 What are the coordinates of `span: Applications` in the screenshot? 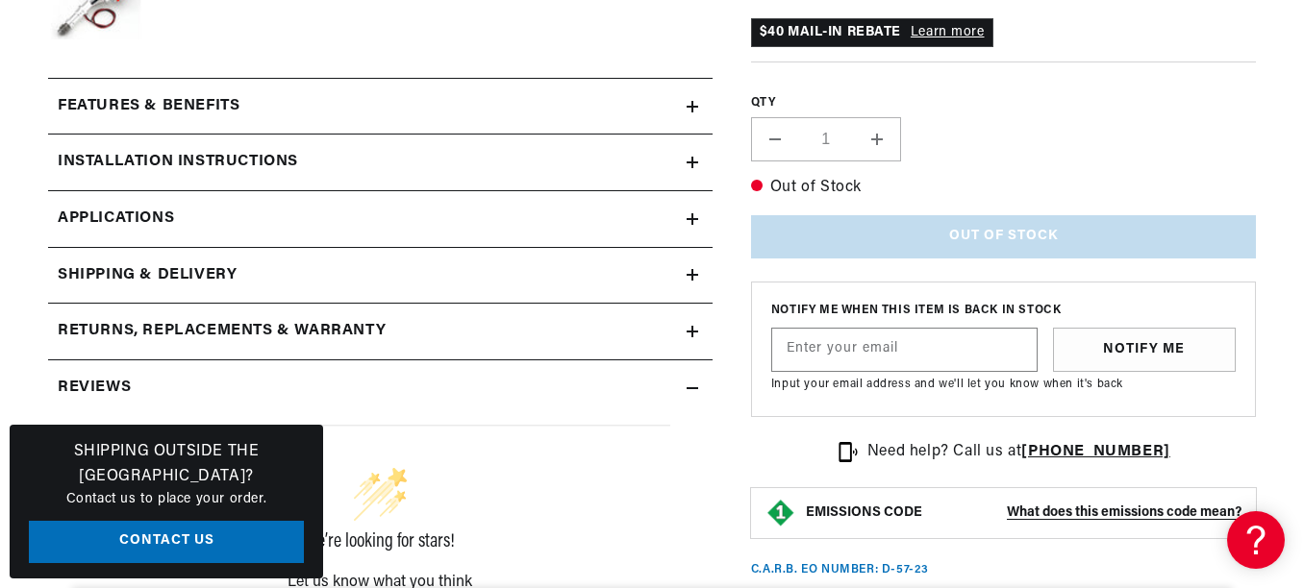 It's located at (115, 219).